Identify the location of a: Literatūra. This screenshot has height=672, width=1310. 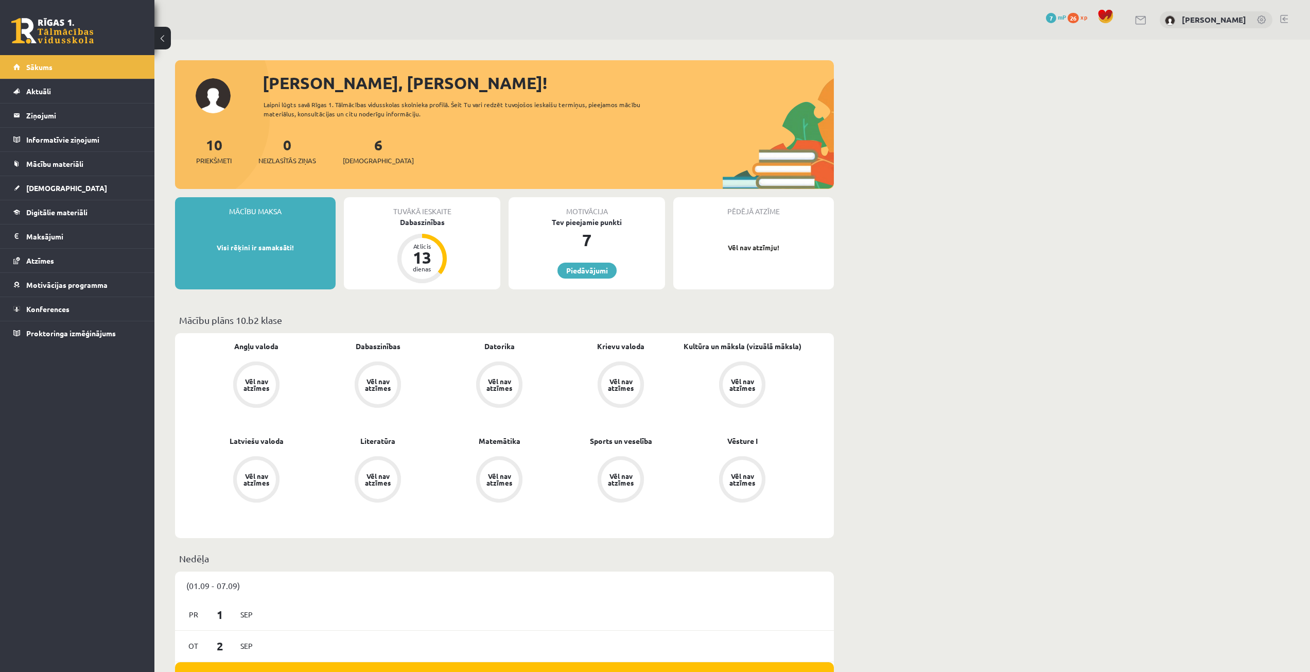
(378, 441).